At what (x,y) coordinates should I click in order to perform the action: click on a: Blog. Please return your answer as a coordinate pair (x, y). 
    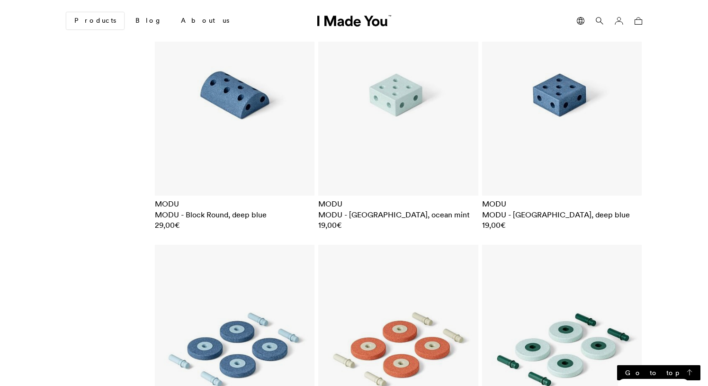
    Looking at the image, I should click on (149, 21).